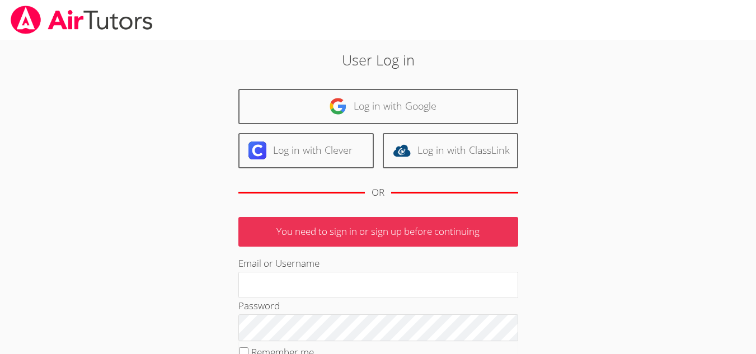  What do you see at coordinates (378, 106) in the screenshot?
I see `a: Log in with Google` at bounding box center [378, 106].